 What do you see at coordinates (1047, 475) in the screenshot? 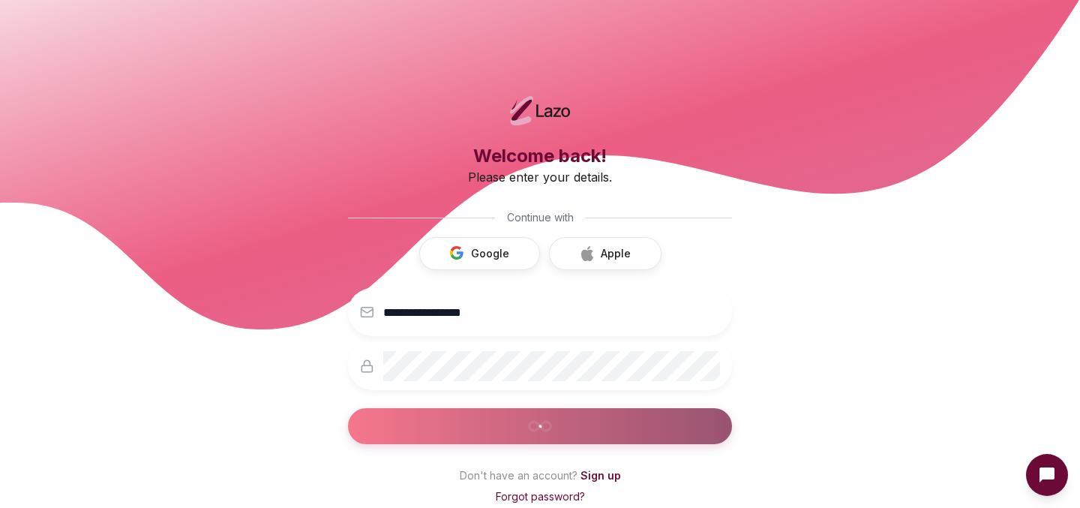
I see `button: Open Intercom messenger` at bounding box center [1047, 475].